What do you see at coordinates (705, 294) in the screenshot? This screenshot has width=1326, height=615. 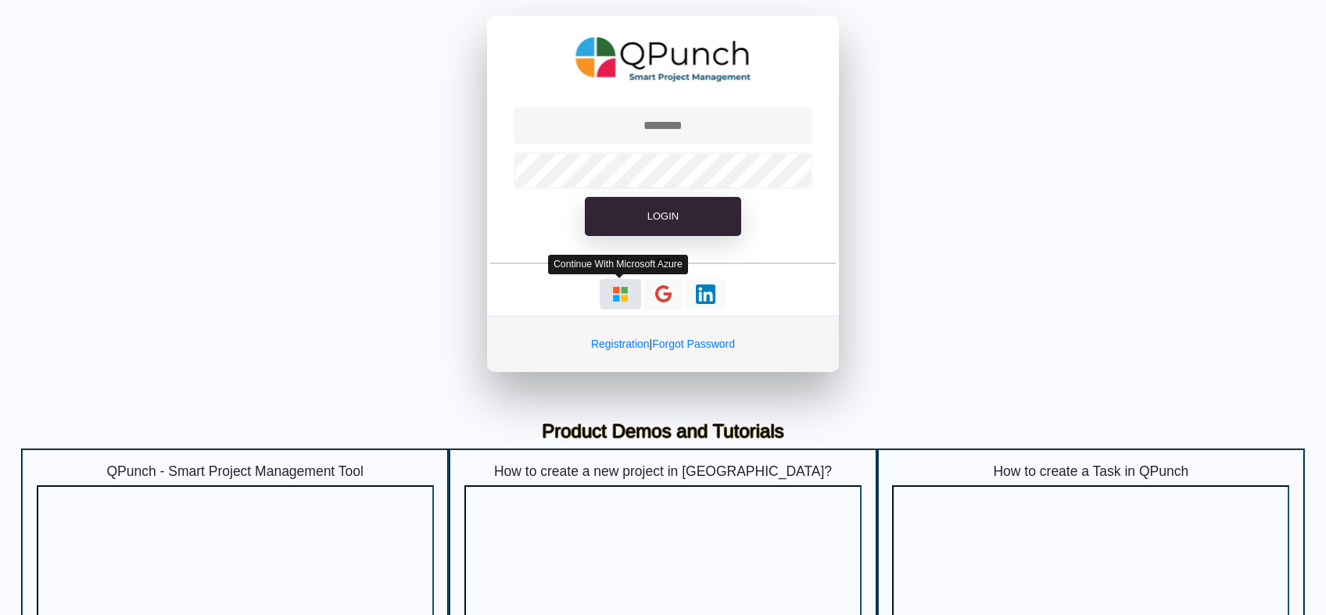 I see `button: Continue With LinkedIn` at bounding box center [705, 294].